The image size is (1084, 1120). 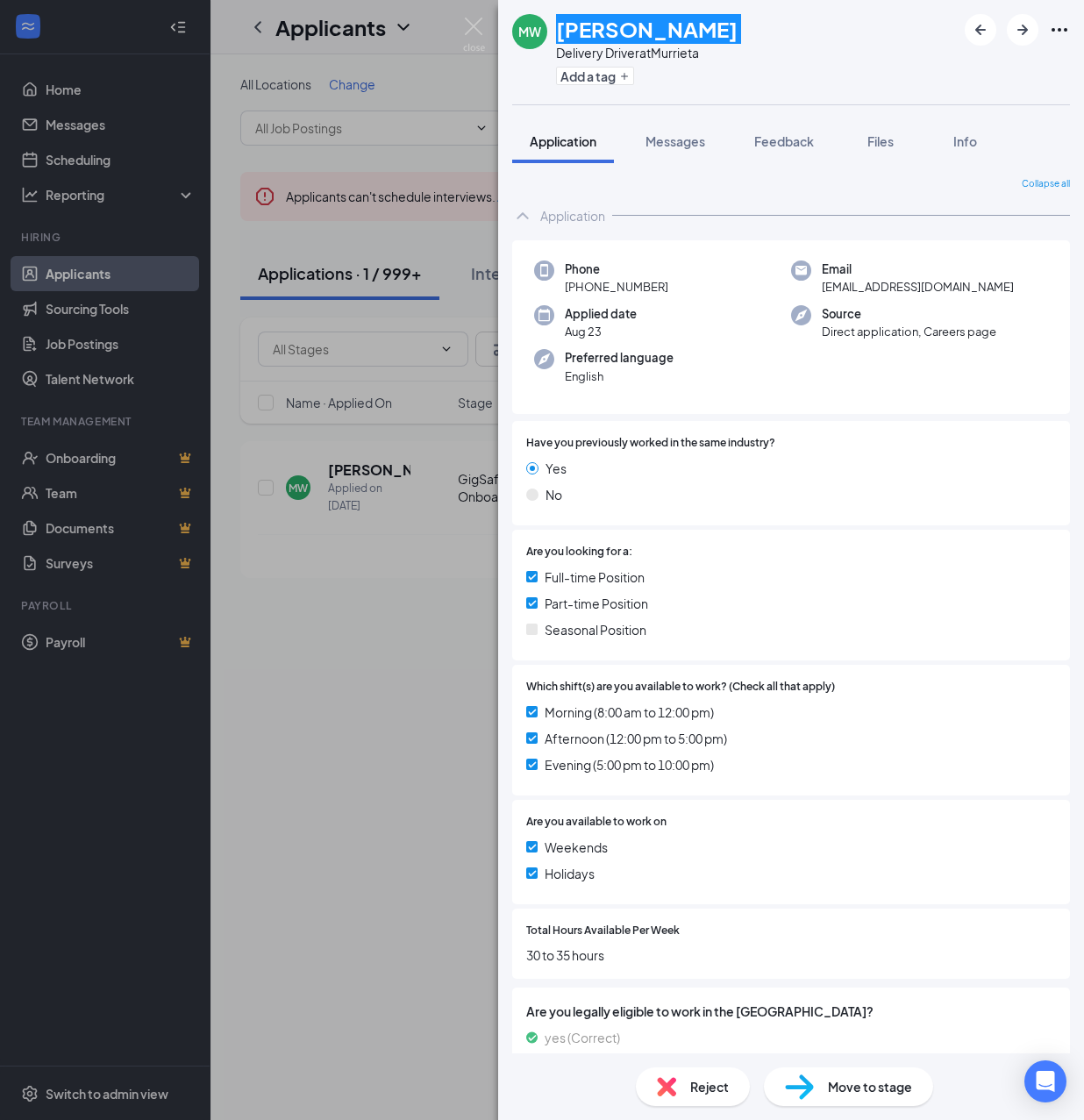 I want to click on button: ArrowRight, so click(x=1023, y=30).